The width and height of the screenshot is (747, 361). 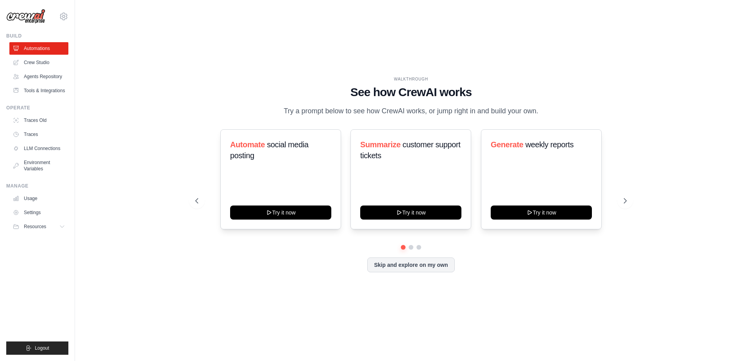 I want to click on div: Manage, so click(x=37, y=186).